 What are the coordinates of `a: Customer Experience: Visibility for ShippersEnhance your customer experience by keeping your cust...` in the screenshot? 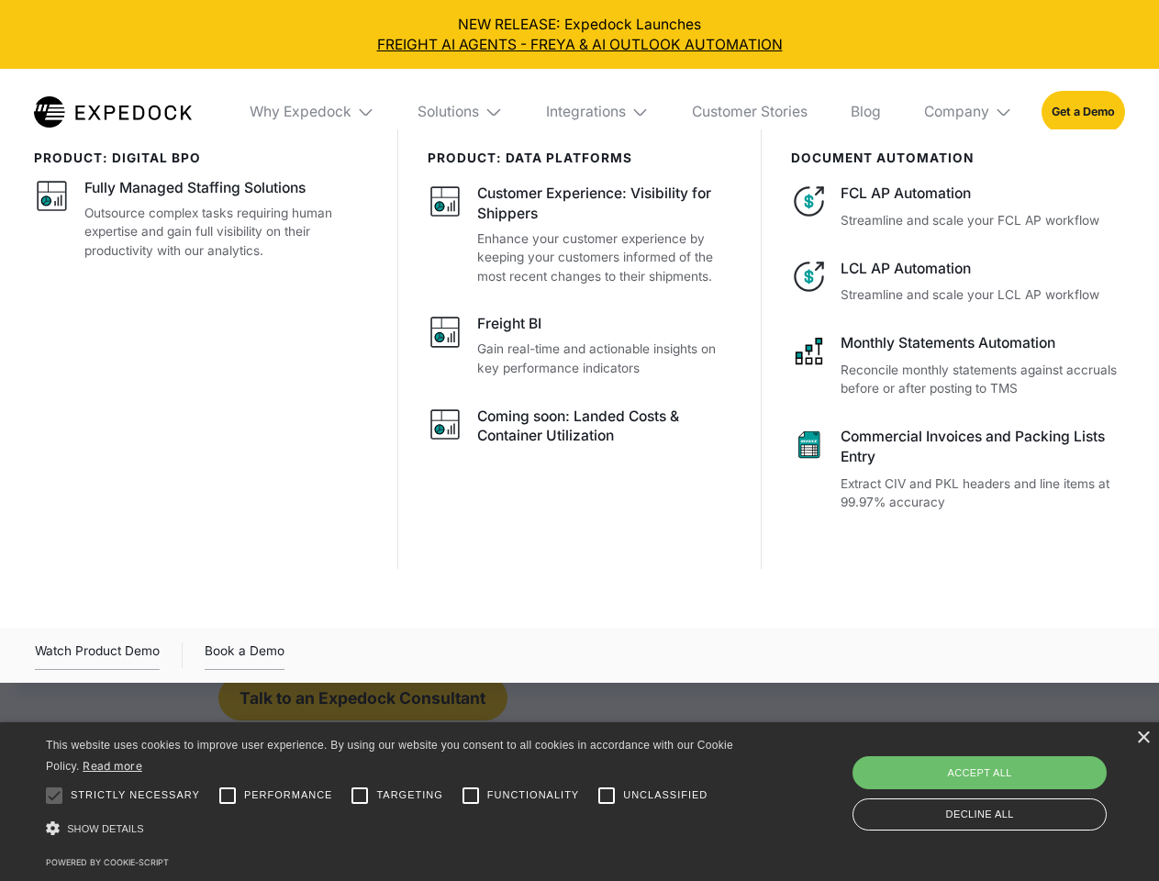 It's located at (580, 234).